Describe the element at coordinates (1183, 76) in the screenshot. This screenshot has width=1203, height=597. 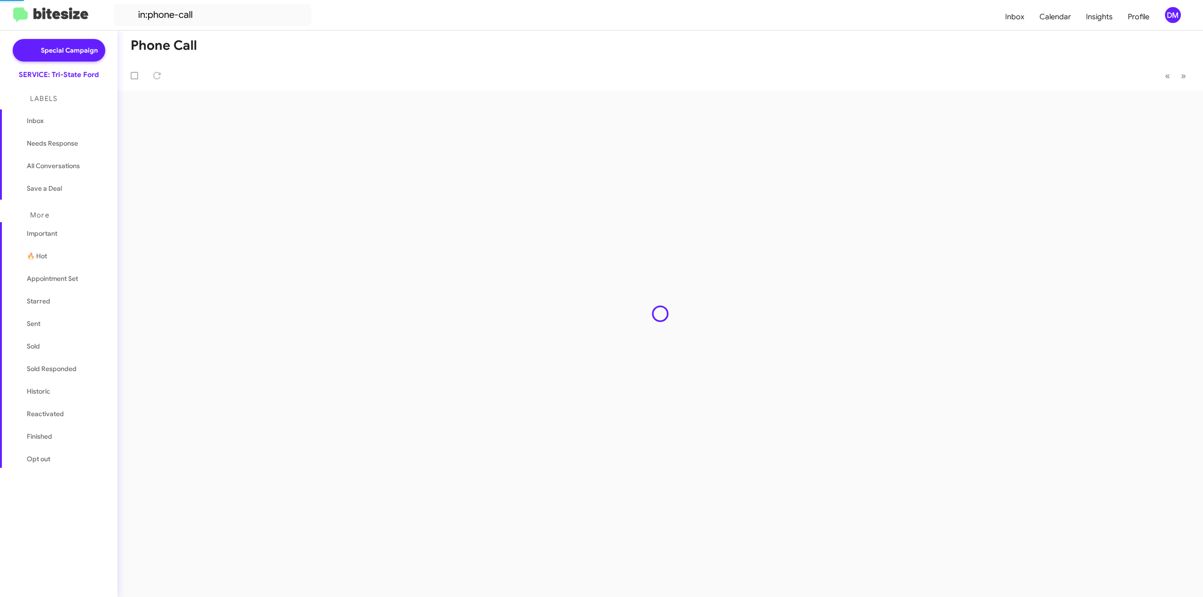
I see `button: Next` at that location.